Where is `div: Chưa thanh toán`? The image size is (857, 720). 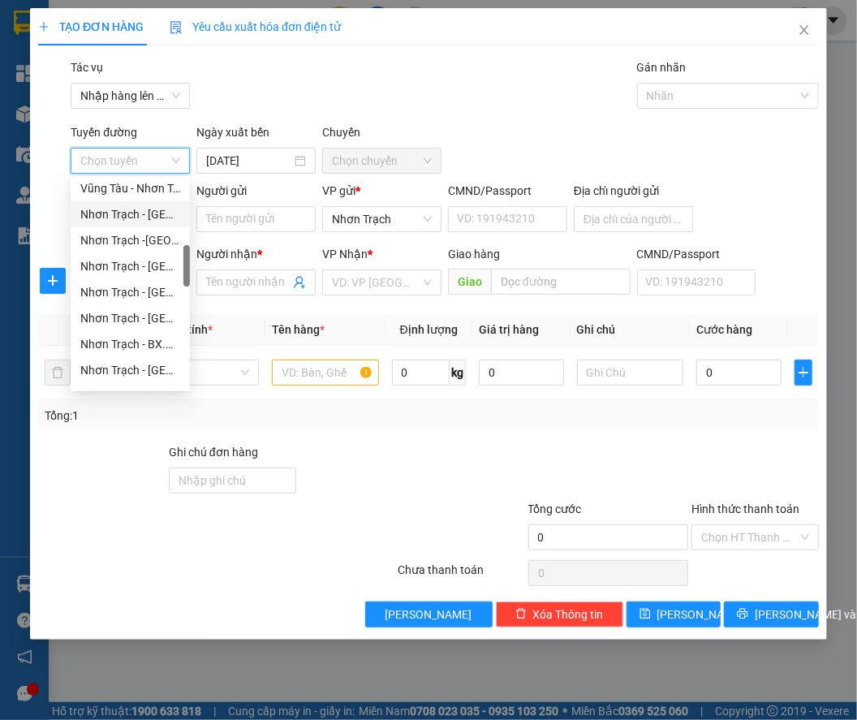 div: Chưa thanh toán is located at coordinates (461, 575).